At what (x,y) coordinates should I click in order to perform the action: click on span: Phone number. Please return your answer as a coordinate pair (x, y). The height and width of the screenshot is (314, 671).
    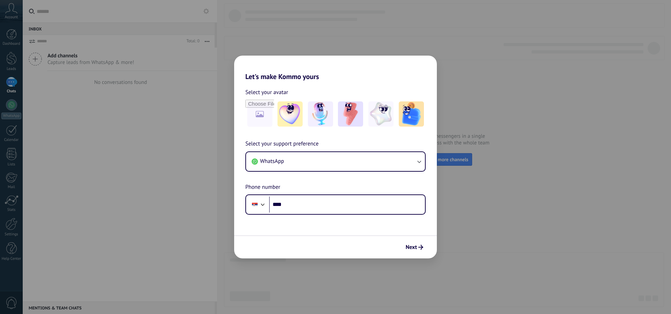
    Looking at the image, I should click on (263, 187).